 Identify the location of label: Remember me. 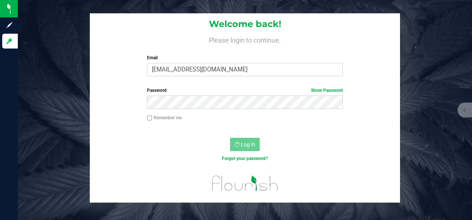
(164, 118).